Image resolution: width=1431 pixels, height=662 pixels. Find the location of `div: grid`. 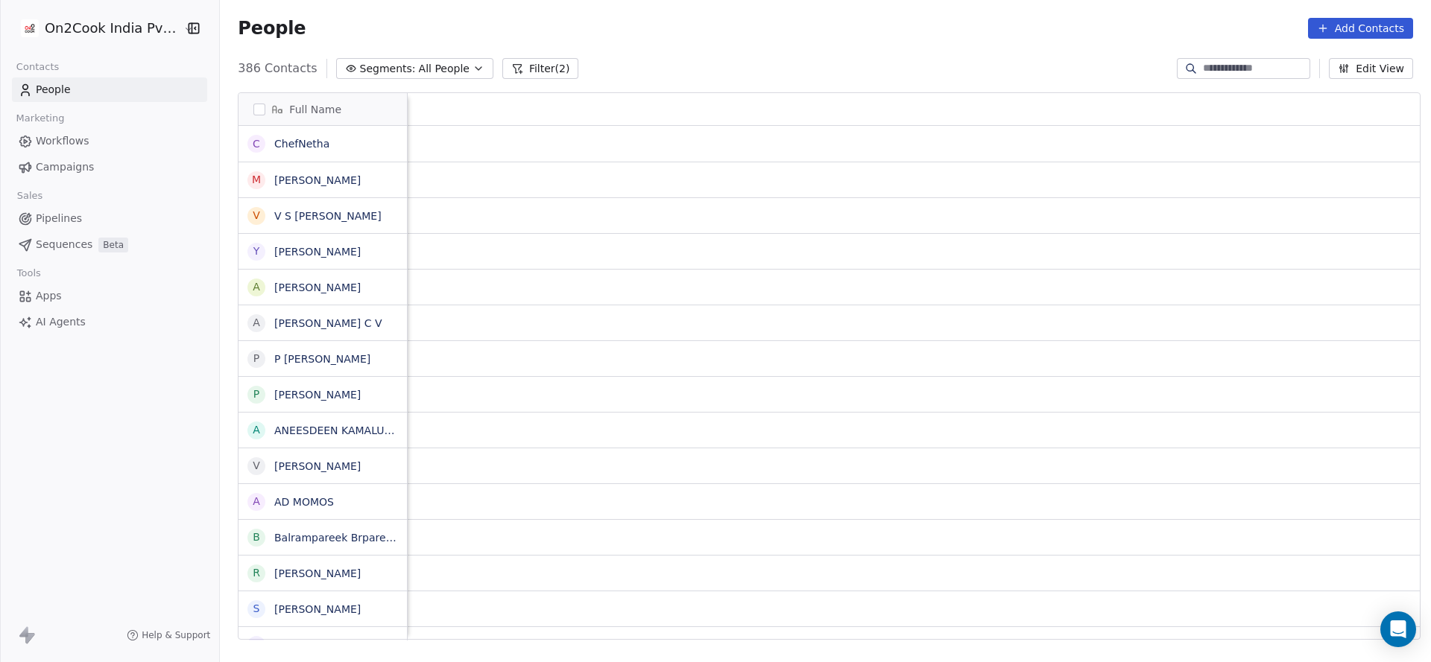

div: grid is located at coordinates (323, 383).